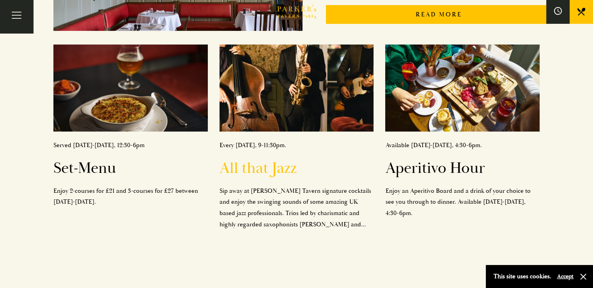 The width and height of the screenshot is (593, 288). What do you see at coordinates (566, 276) in the screenshot?
I see `button: Accept` at bounding box center [566, 276].